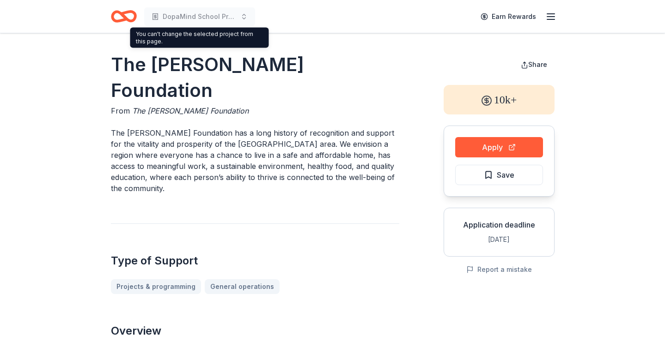 Image resolution: width=665 pixels, height=348 pixels. I want to click on a: Earn Rewards, so click(508, 17).